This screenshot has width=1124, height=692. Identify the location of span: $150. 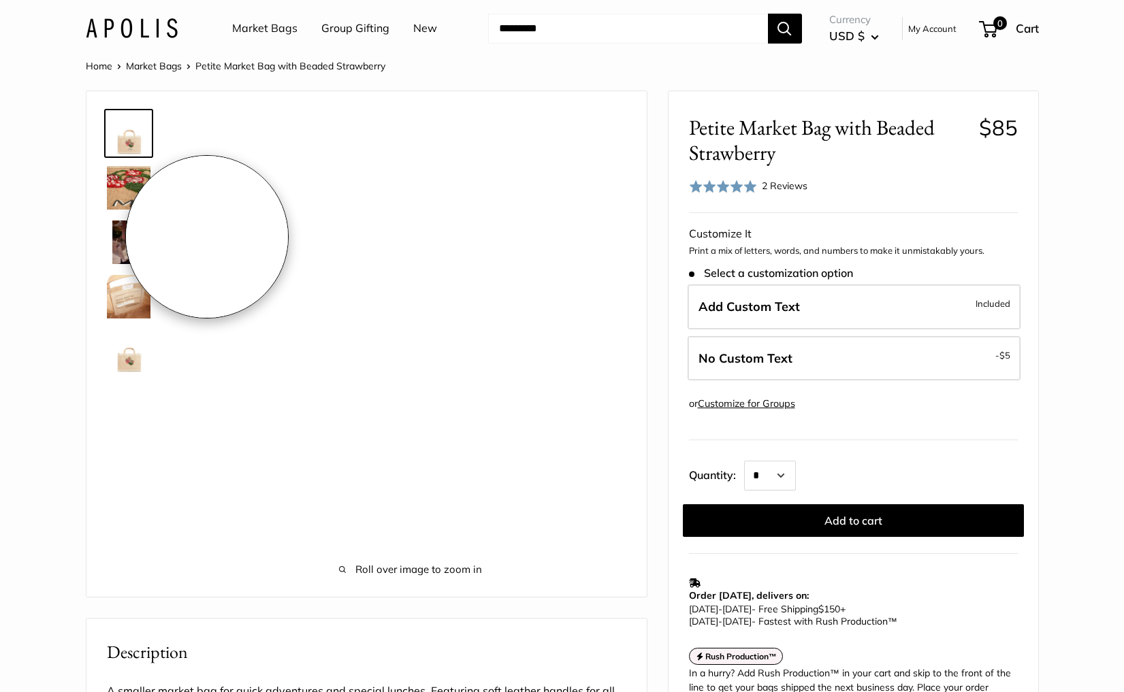
(829, 609).